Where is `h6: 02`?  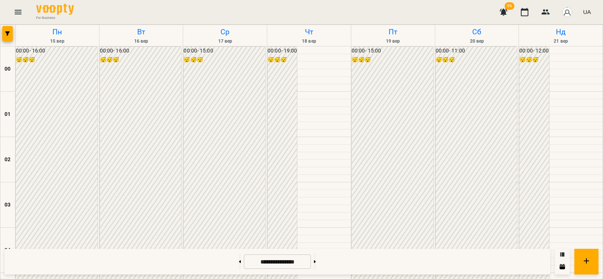
h6: 02 is located at coordinates (8, 160).